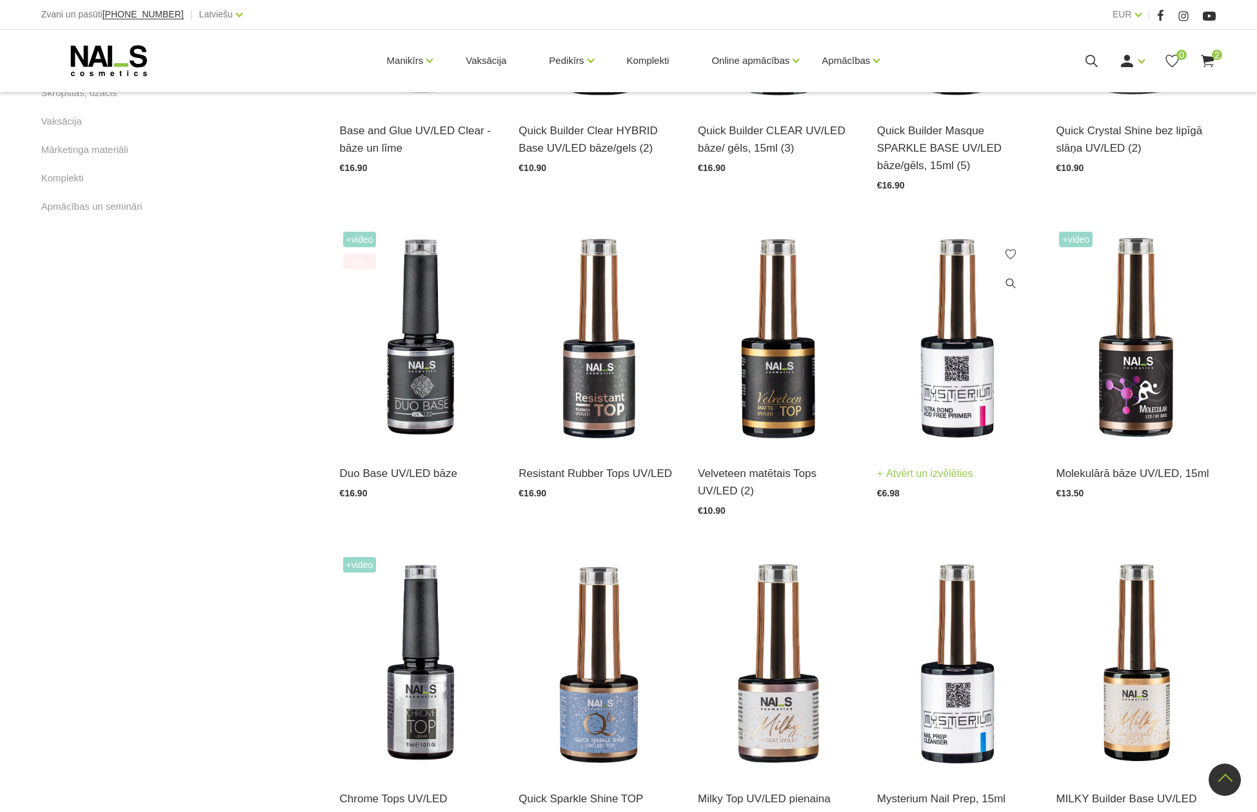 This screenshot has width=1257, height=812. What do you see at coordinates (599, 139) in the screenshot?
I see `a: Quick Builder Clear HYBRID Base UV/LED bāze/gels (2)` at bounding box center [599, 139].